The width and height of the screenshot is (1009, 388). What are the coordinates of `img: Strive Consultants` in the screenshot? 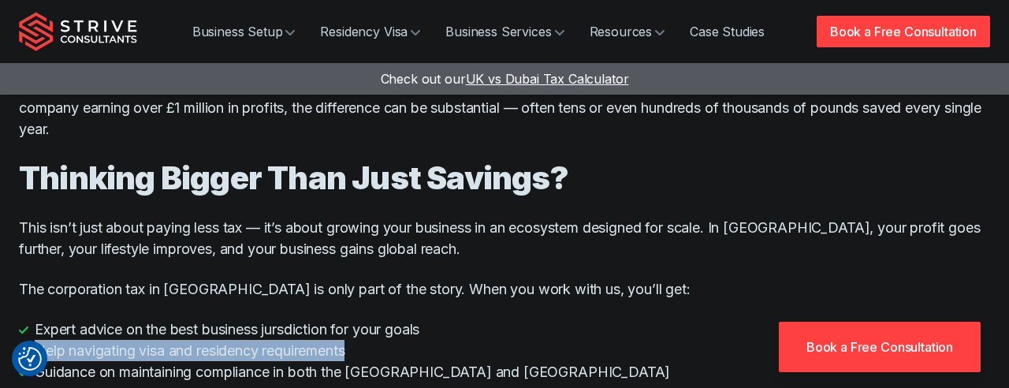 It's located at (78, 32).